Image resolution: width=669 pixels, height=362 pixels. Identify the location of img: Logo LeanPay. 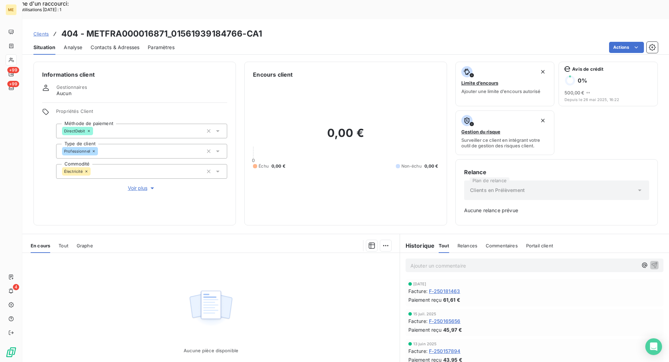
(11, 352).